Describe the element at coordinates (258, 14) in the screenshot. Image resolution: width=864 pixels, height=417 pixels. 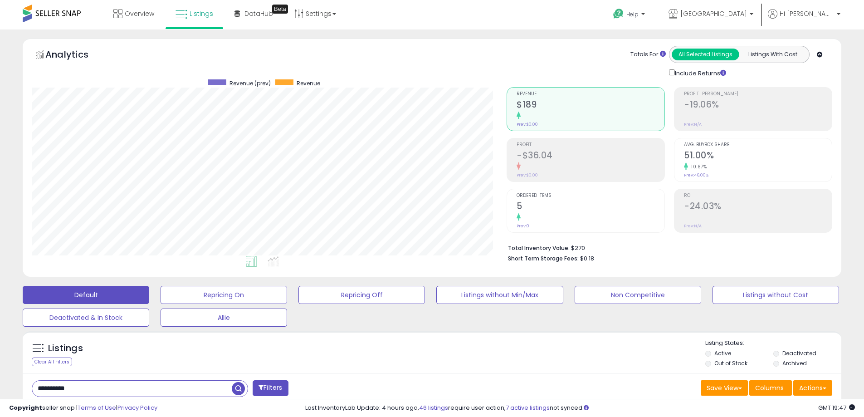
I see `span: DataHub` at that location.